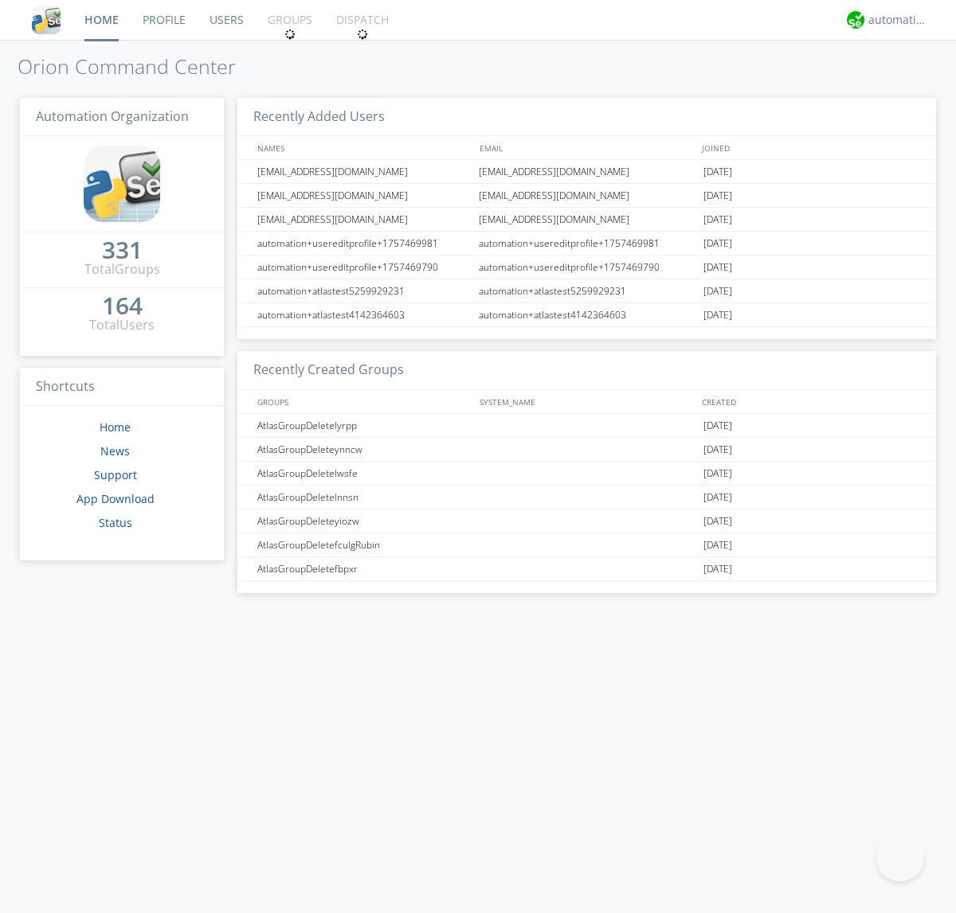  Describe the element at coordinates (115, 499) in the screenshot. I see `a: App Download` at that location.